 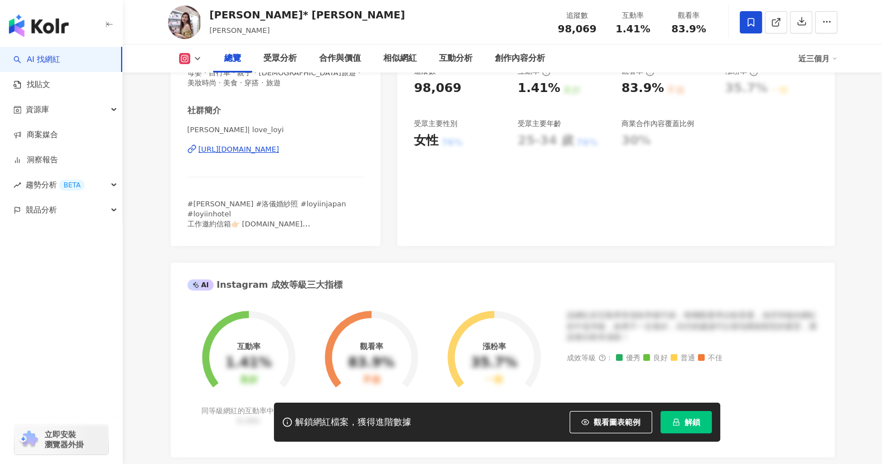 I want to click on span: 良好, so click(x=655, y=358).